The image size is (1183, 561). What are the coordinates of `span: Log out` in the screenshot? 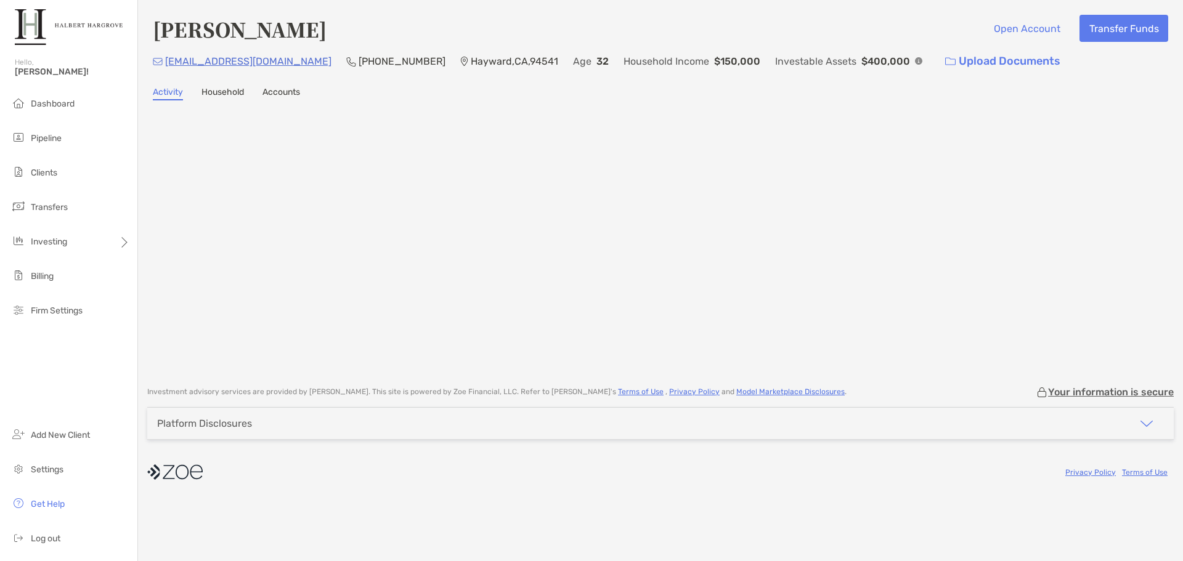 It's located at (46, 538).